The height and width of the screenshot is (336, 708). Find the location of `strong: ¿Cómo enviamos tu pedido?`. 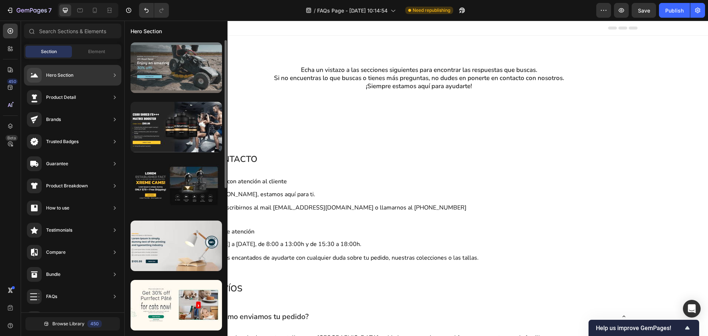

strong: ¿Cómo enviamos tu pedido? is located at coordinates (138, 296).